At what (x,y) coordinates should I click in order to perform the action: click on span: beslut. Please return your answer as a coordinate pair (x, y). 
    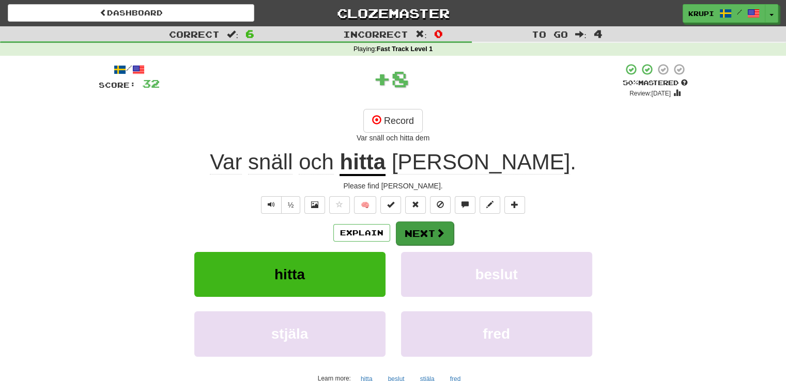
    Looking at the image, I should click on (496, 274).